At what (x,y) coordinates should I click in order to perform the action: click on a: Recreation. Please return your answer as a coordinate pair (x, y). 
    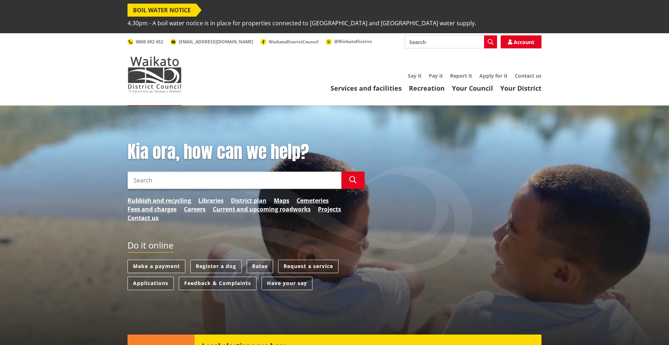
    Looking at the image, I should click on (427, 88).